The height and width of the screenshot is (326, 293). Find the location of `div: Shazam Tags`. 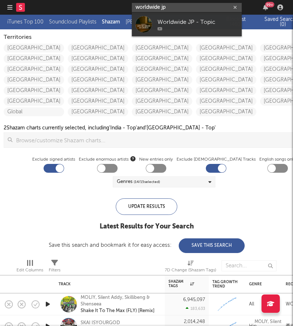

div: Shazam Tags is located at coordinates (181, 283).